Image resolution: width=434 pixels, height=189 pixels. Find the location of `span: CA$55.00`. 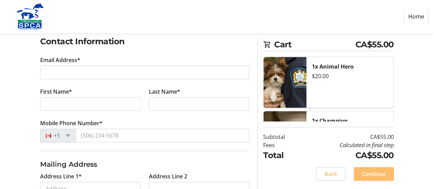

span: CA$55.00 is located at coordinates (374, 45).